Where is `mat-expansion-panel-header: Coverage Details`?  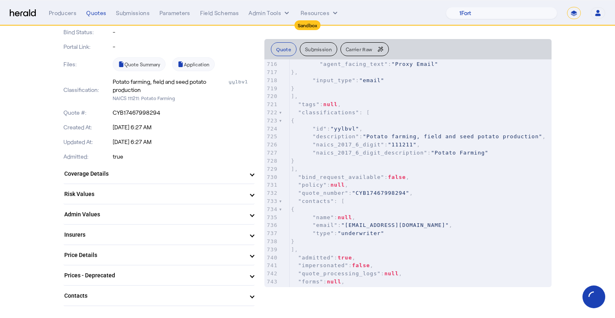
mat-expansion-panel-header: Coverage Details is located at coordinates (159, 174).